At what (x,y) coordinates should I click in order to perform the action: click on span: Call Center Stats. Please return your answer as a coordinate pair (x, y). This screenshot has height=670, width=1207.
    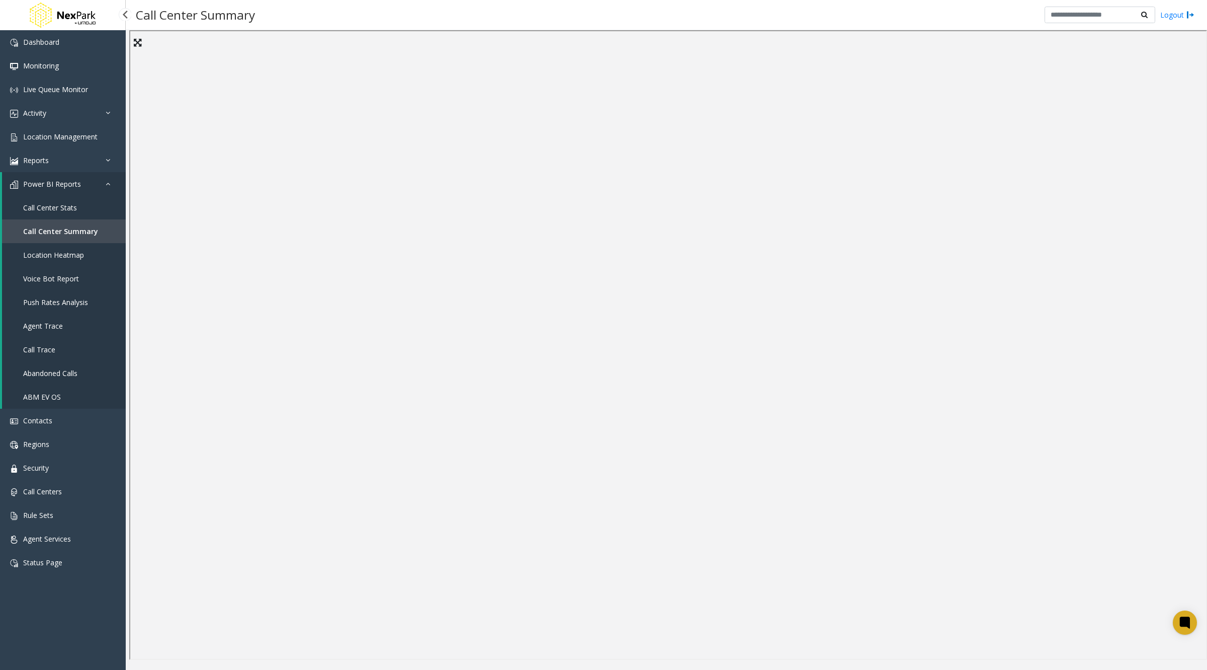
    Looking at the image, I should click on (50, 207).